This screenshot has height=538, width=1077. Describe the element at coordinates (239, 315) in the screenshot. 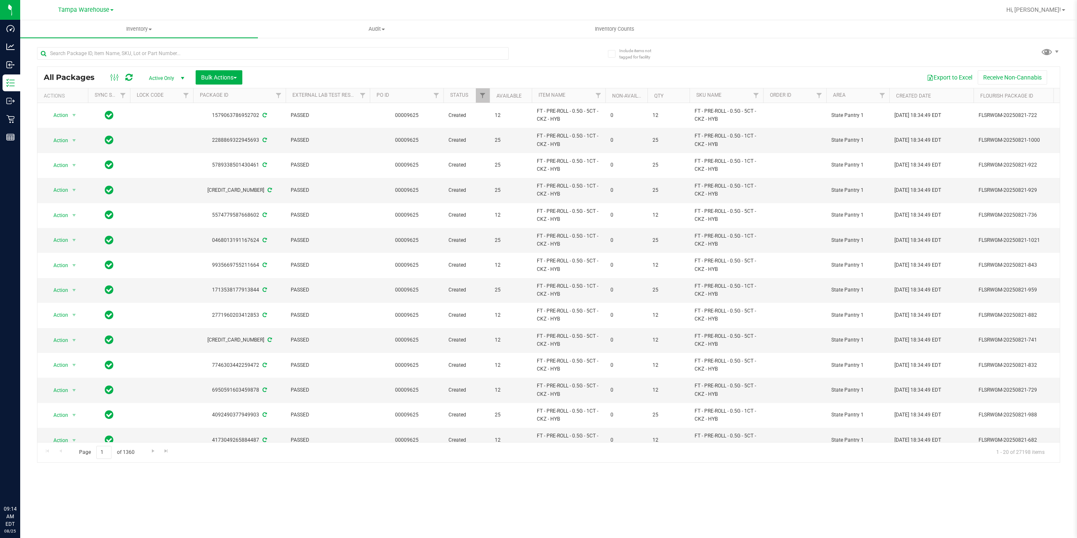

I see `div: 2771960203412853` at that location.